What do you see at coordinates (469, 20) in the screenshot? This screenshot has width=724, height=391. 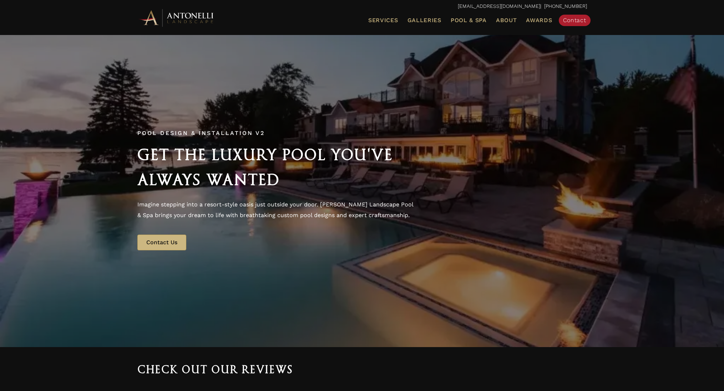 I see `a: Pool & Spa` at bounding box center [469, 20].